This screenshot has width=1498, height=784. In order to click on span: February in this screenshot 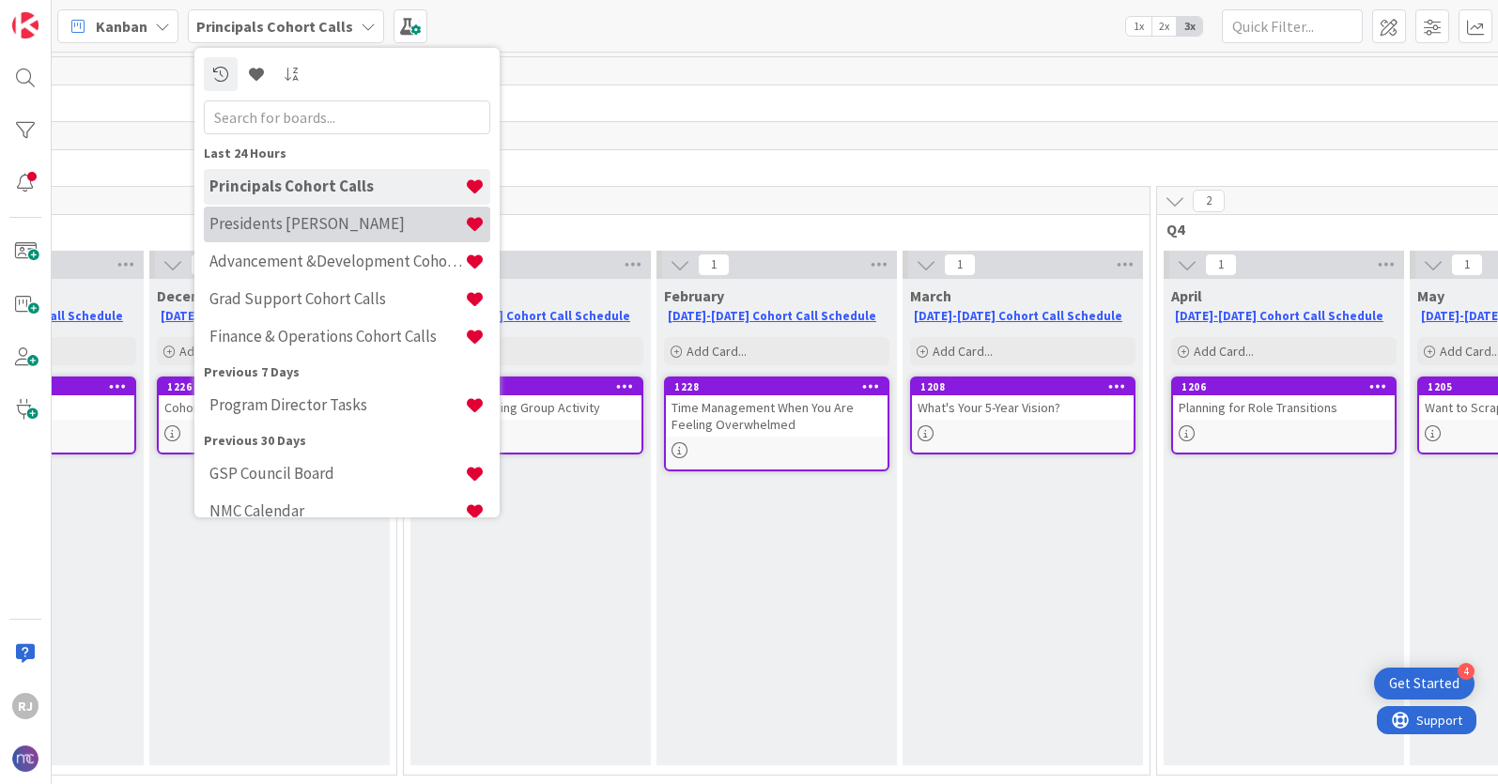, I will do `click(694, 296)`.